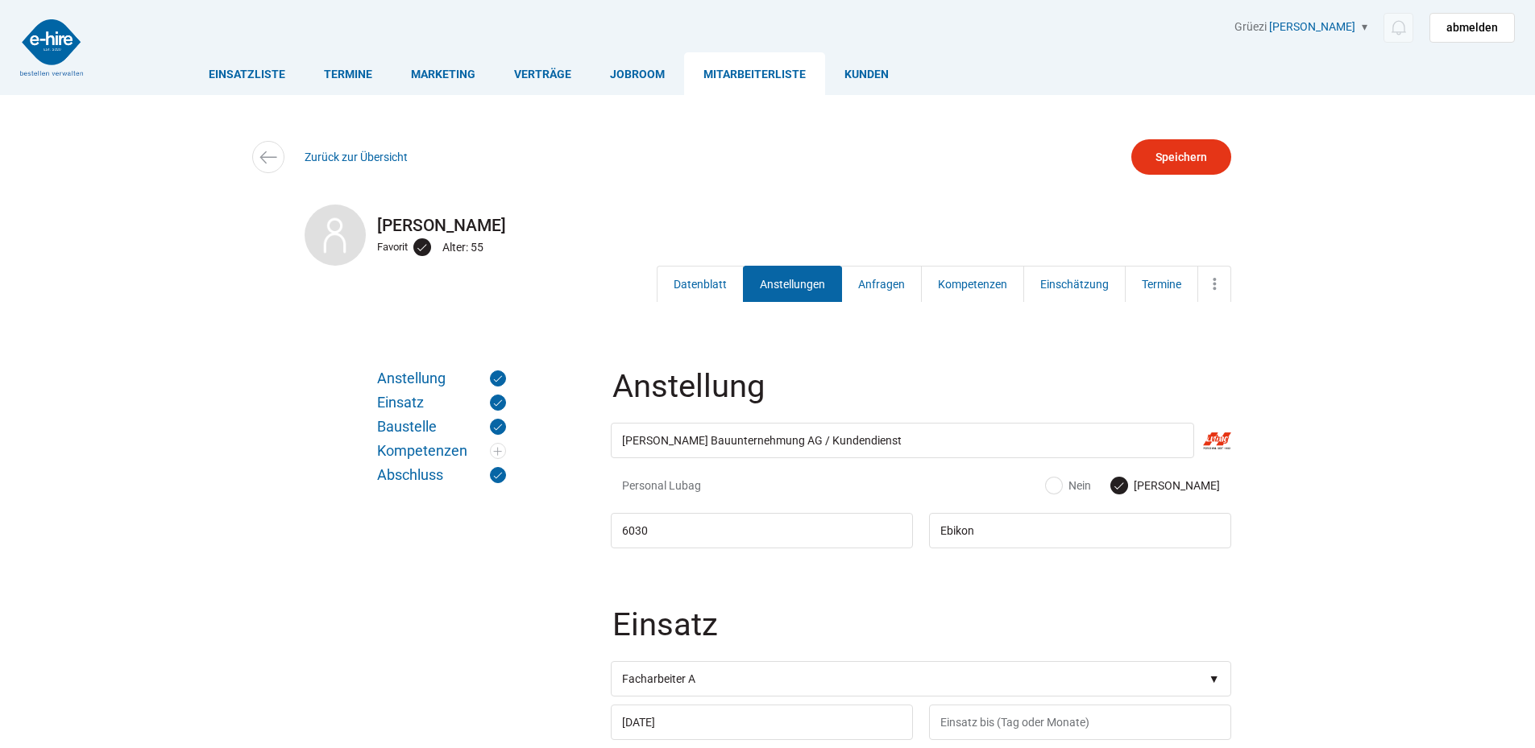 The width and height of the screenshot is (1535, 748). I want to click on a: Baustelle, so click(441, 427).